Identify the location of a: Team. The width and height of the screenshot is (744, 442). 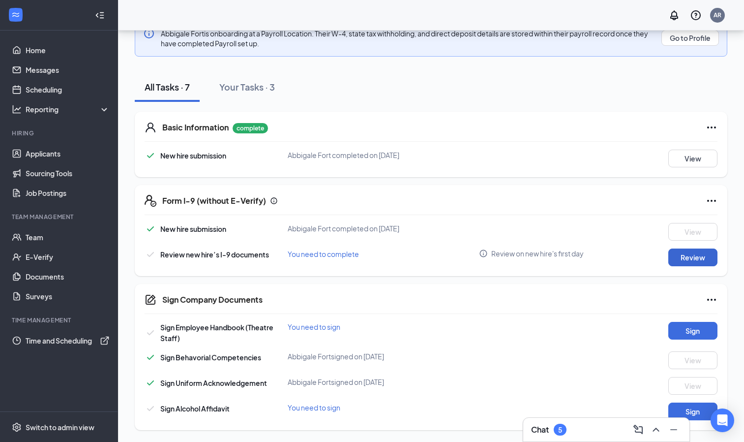
(67, 237).